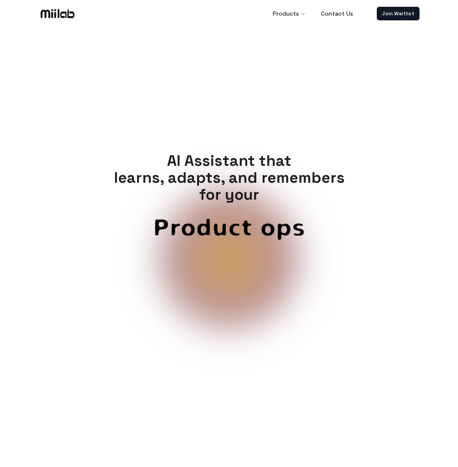 The width and height of the screenshot is (458, 467). I want to click on h1: AI Assistant that learns, adapts, and remembers for your, so click(229, 178).